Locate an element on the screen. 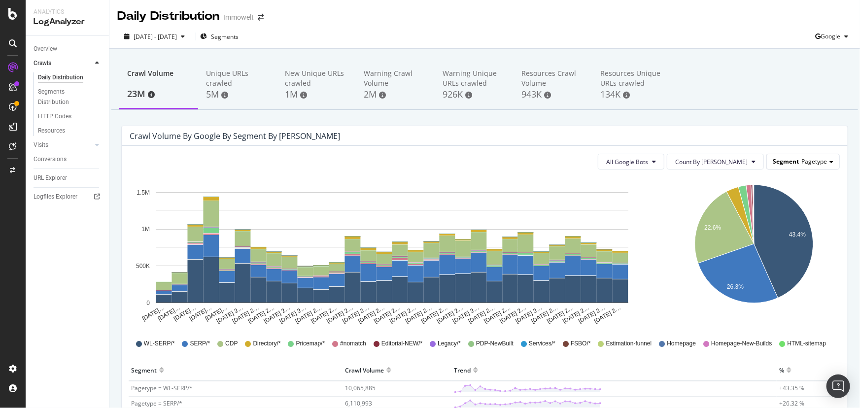 The image size is (860, 408). a: Resources is located at coordinates (70, 131).